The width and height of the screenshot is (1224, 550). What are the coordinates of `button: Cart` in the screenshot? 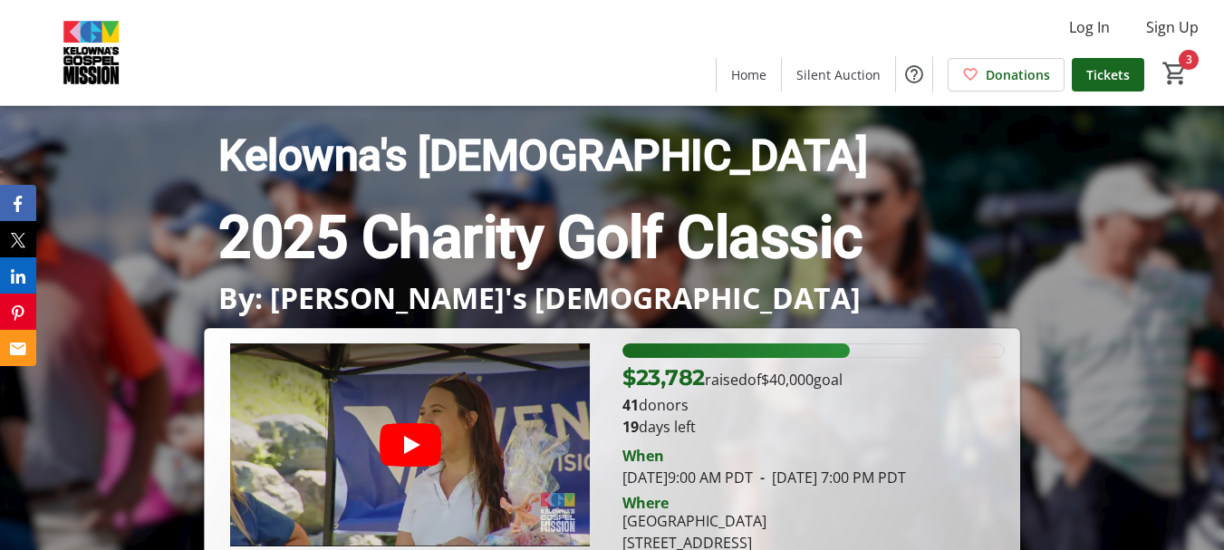 It's located at (1175, 73).